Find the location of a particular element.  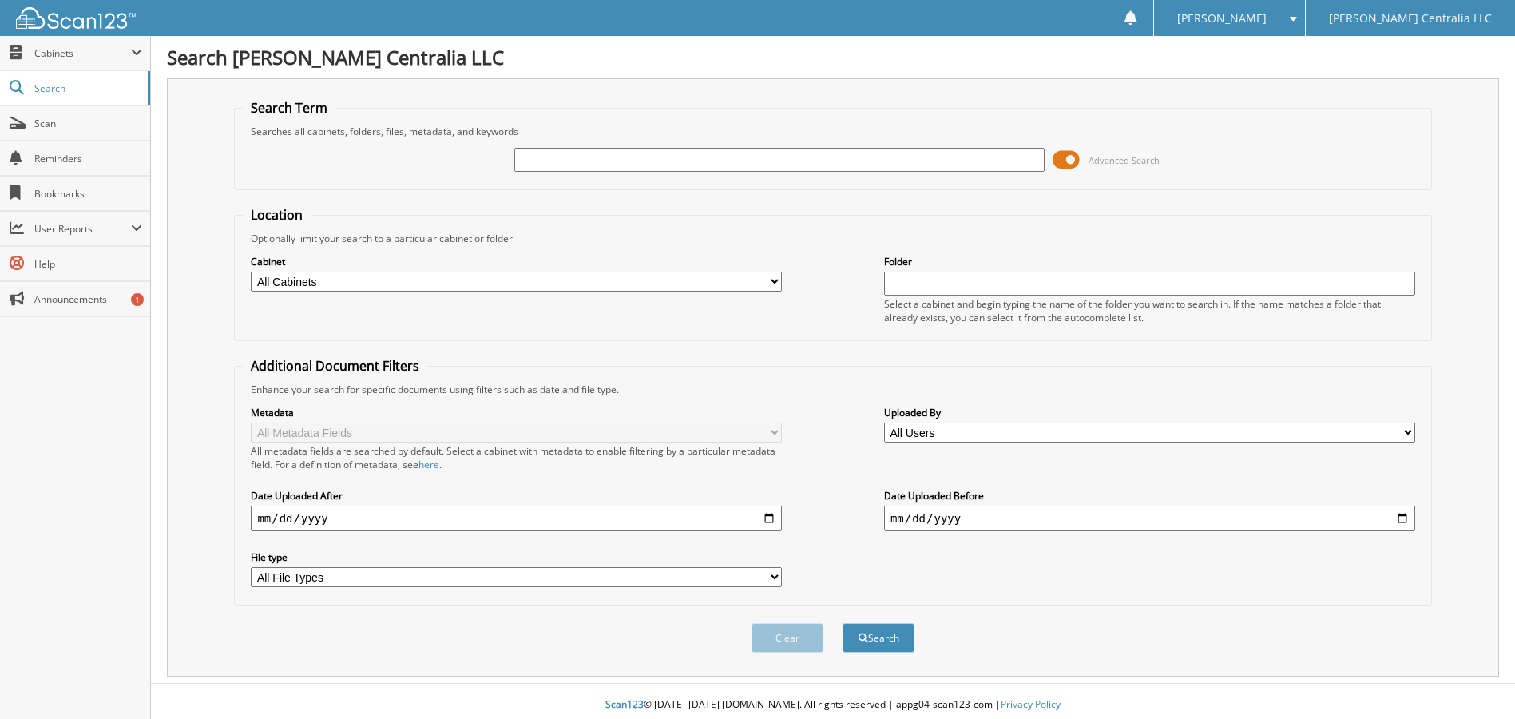

label: Cabinet is located at coordinates (516, 261).